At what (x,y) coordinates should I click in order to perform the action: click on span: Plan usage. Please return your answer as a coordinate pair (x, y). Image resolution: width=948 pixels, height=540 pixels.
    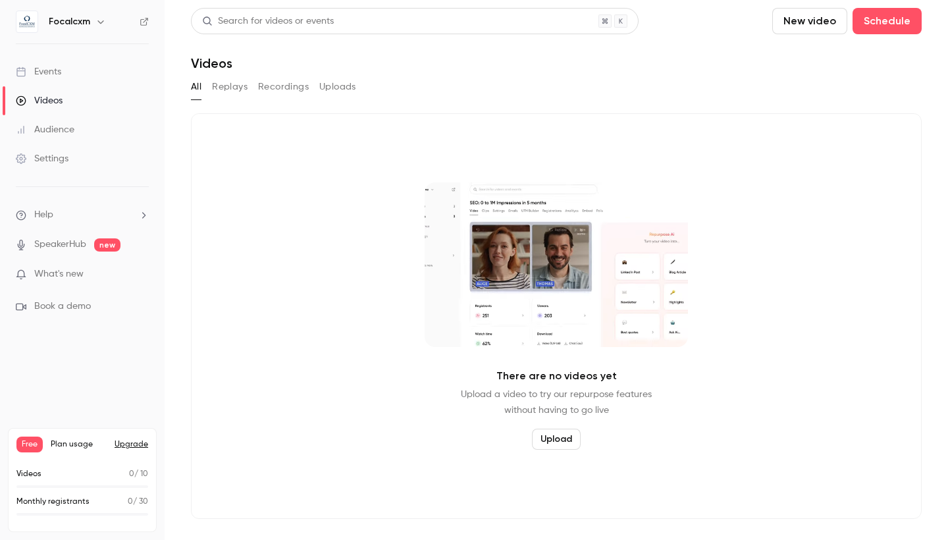
    Looking at the image, I should click on (78, 444).